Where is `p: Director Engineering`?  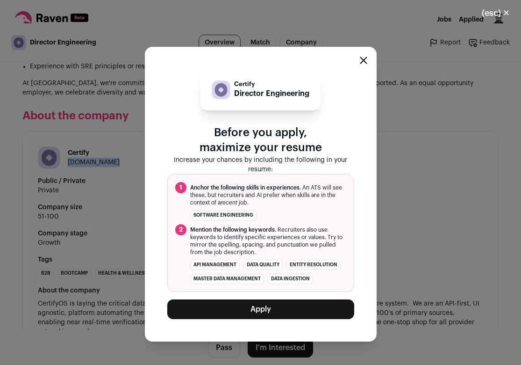
p: Director Engineering is located at coordinates (272, 93).